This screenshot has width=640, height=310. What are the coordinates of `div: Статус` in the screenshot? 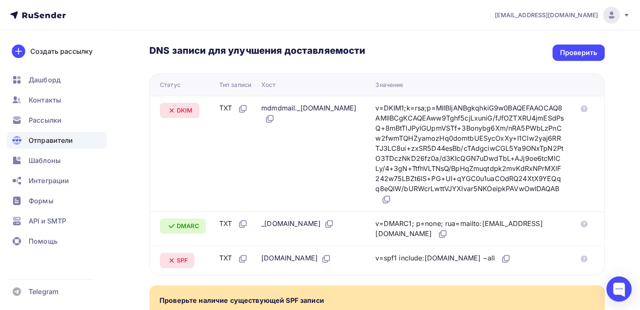 It's located at (170, 85).